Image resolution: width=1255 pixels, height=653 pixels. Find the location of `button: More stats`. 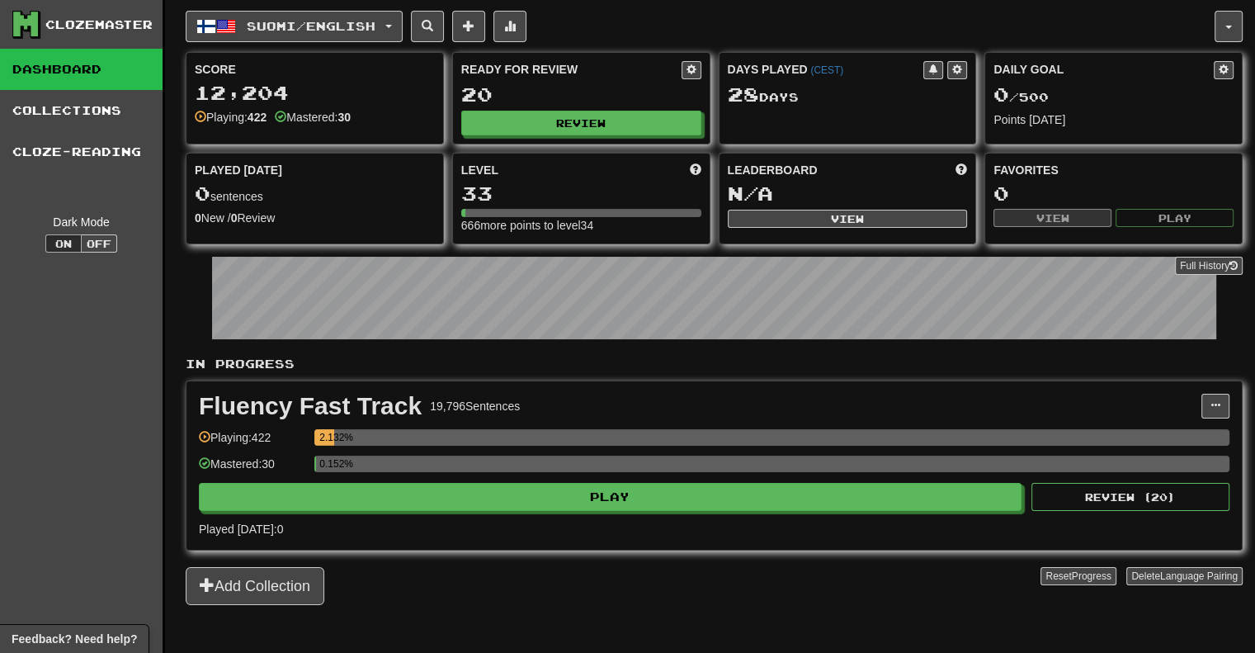

button: More stats is located at coordinates (510, 26).